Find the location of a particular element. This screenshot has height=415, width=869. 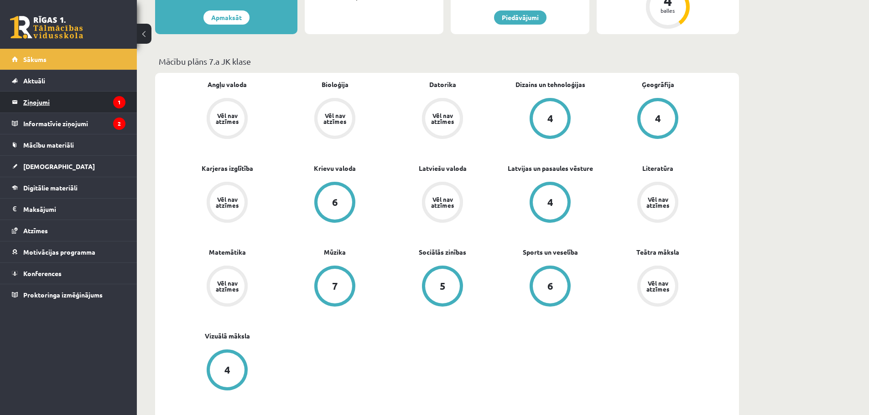

a: Atzīmes is located at coordinates (68, 231).